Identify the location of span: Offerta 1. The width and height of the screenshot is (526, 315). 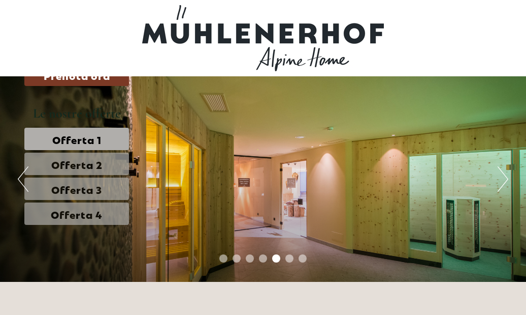
(77, 139).